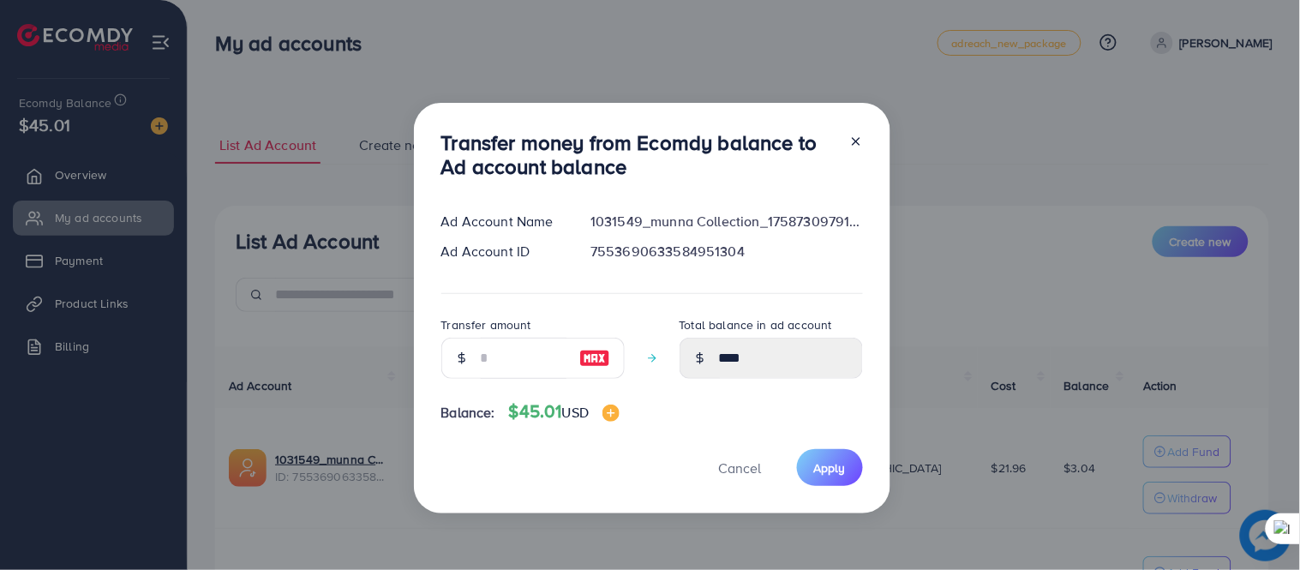 The image size is (1300, 570). Describe the element at coordinates (502, 251) in the screenshot. I see `div: Ad Account ID` at that location.